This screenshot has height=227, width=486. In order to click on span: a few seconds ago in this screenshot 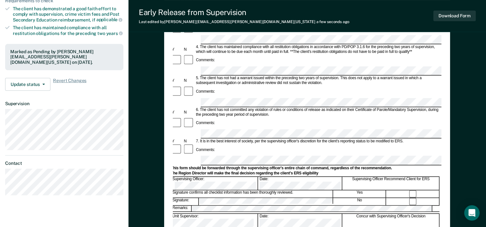, I will do `click(333, 22)`.